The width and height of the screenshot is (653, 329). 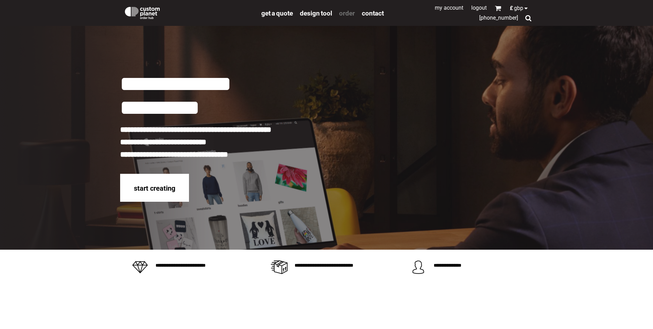 What do you see at coordinates (189, 12) in the screenshot?
I see `a: Custom Planet` at bounding box center [189, 12].